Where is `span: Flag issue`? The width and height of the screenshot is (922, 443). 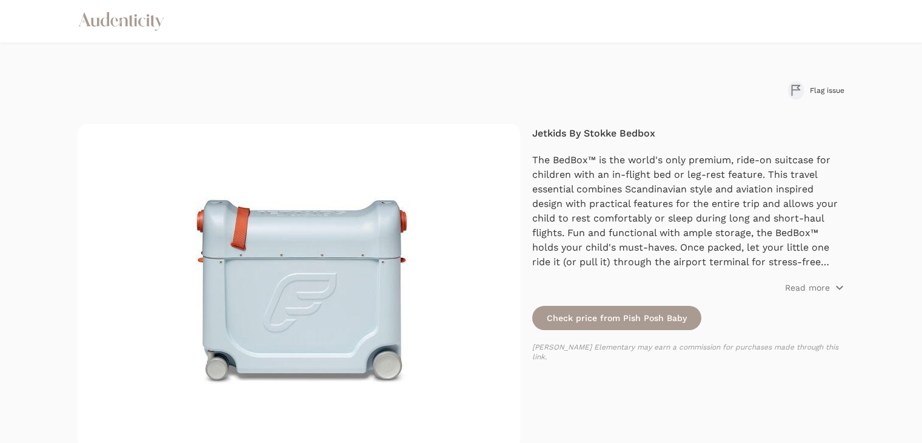
span: Flag issue is located at coordinates (827, 90).